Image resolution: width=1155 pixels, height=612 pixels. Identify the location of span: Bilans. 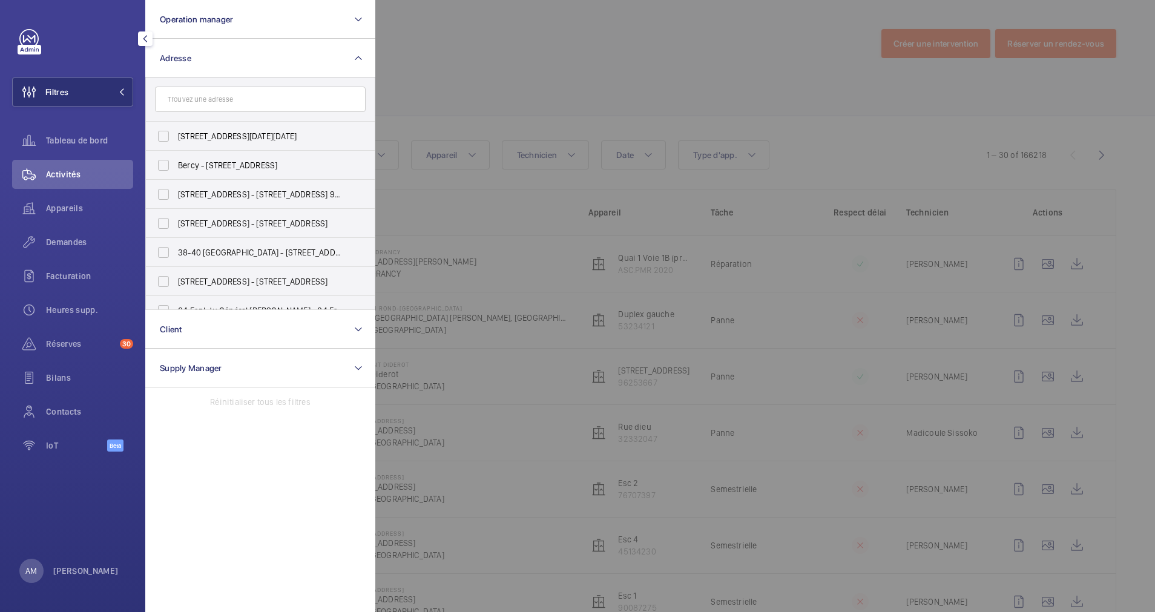
(90, 378).